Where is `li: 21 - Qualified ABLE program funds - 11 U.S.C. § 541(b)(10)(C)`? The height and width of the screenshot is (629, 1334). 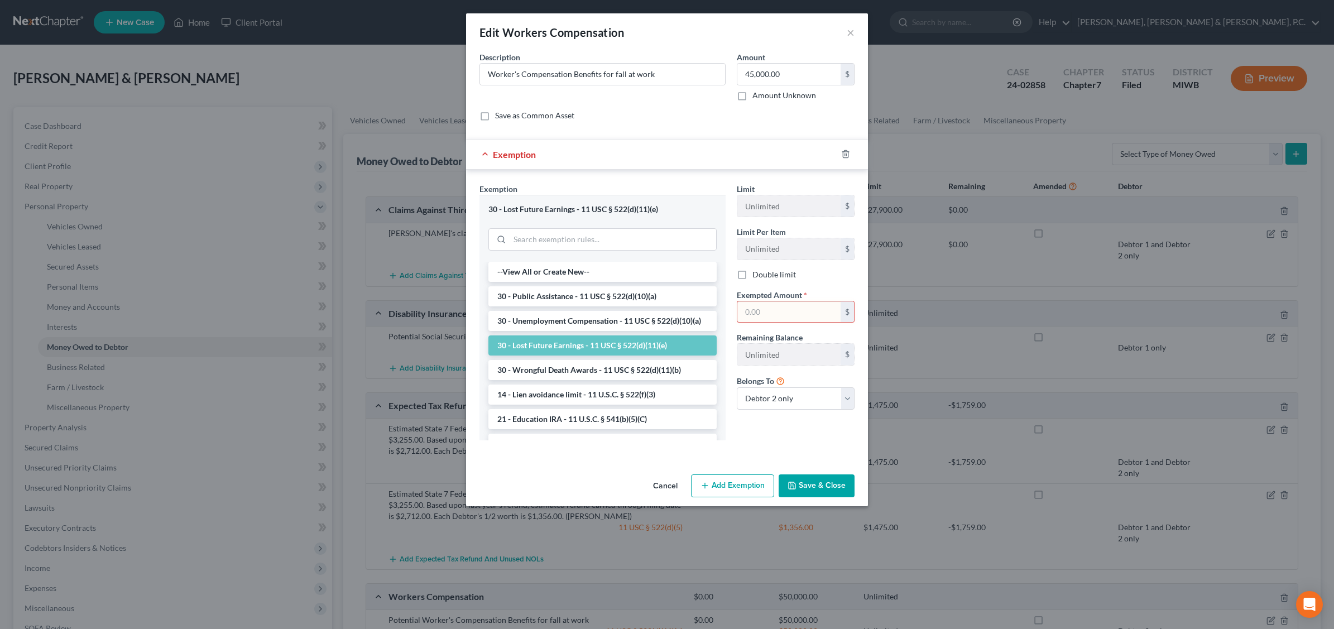
li: 21 - Qualified ABLE program funds - 11 U.S.C. § 541(b)(10)(C) is located at coordinates (602, 444).